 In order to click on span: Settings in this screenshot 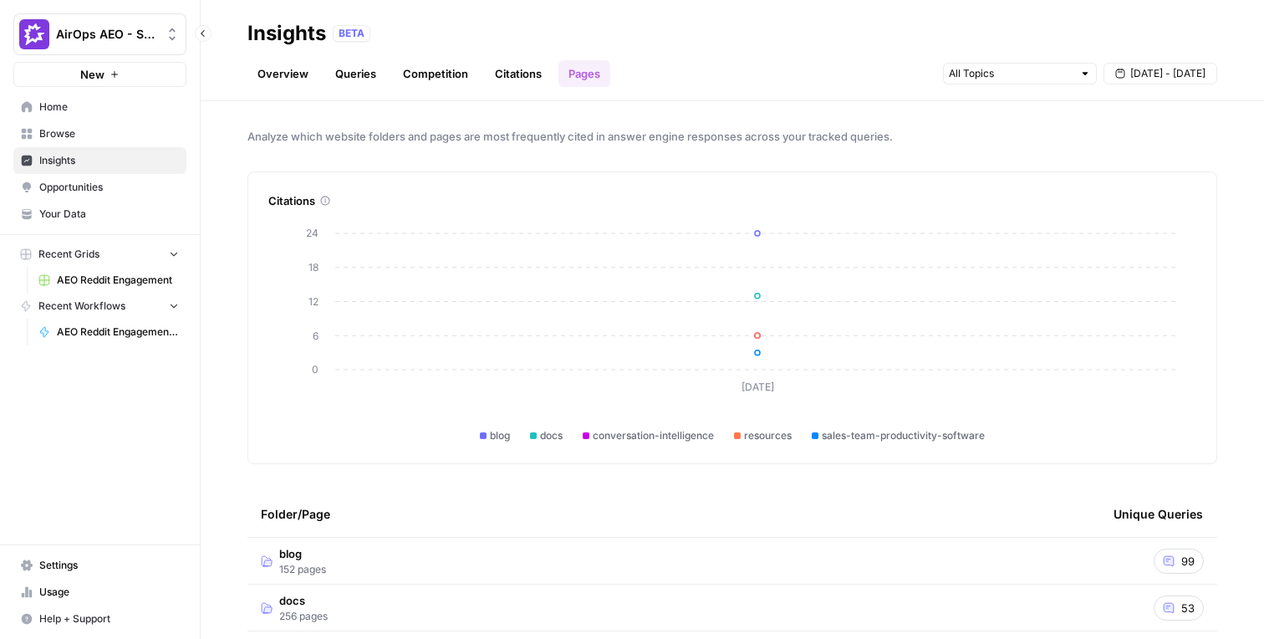, I will do `click(109, 565)`.